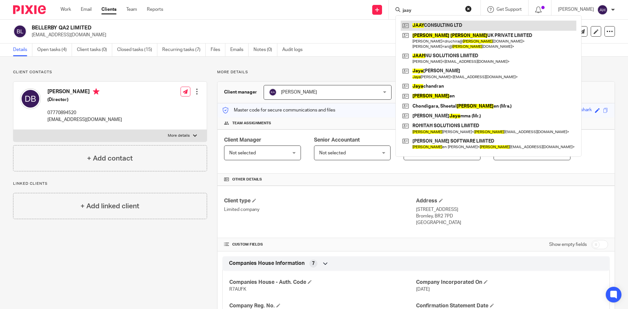 This screenshot has width=628, height=309. I want to click on p: Limited company, so click(320, 210).